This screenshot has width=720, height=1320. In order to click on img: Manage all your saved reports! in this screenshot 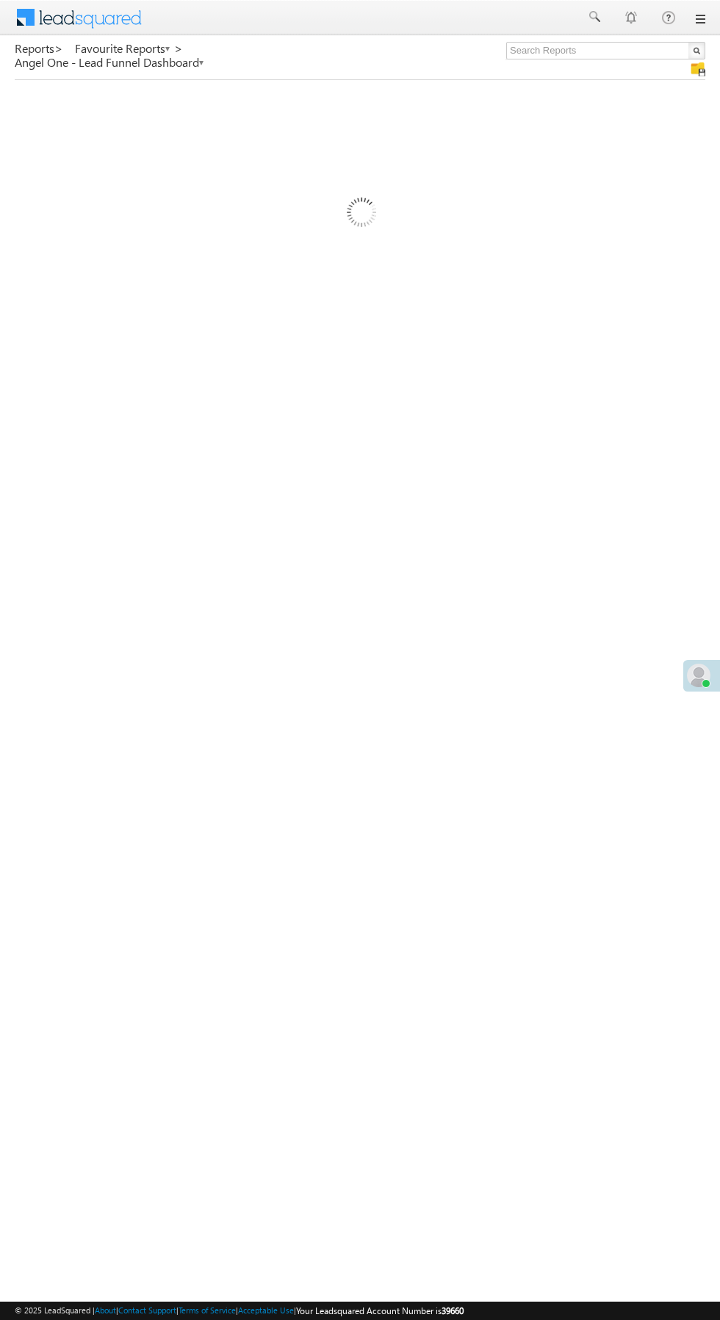, I will do `click(697, 69)`.